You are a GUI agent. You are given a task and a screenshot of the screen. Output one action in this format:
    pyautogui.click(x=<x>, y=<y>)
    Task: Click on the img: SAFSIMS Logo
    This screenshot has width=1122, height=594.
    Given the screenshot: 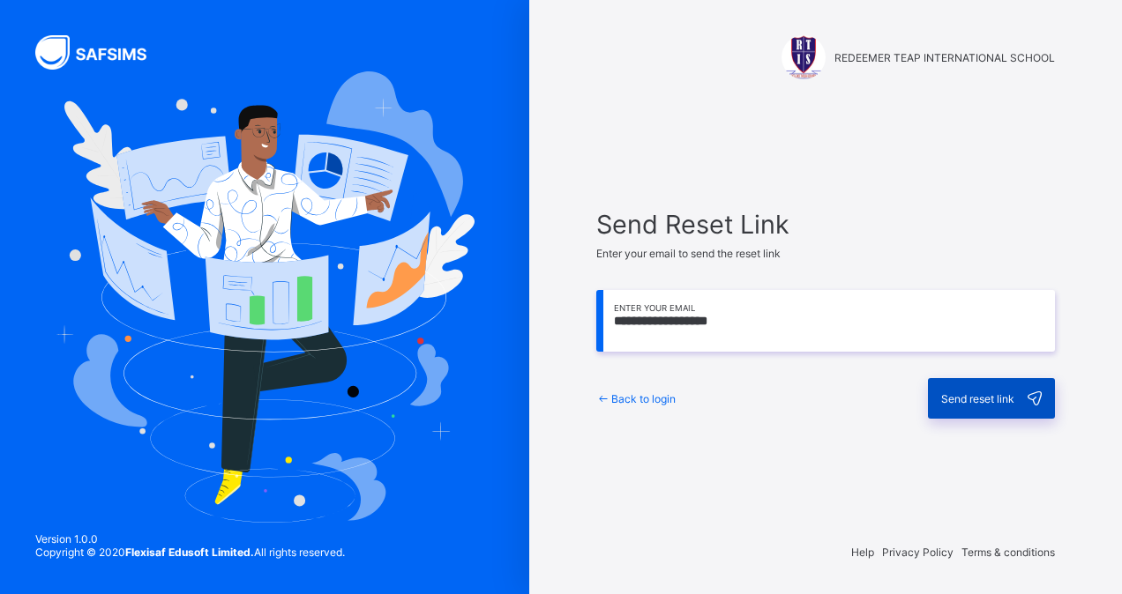 What is the action you would take?
    pyautogui.click(x=101, y=52)
    